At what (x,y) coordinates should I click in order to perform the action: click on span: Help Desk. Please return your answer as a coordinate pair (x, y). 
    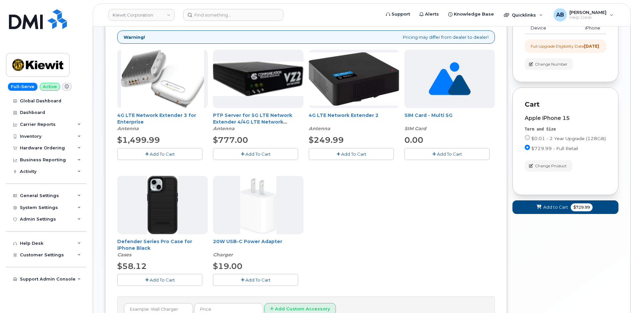
    Looking at the image, I should click on (588, 18).